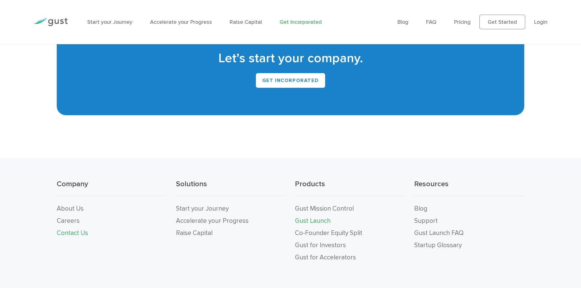 The image size is (581, 288). I want to click on a: Gust Launch FAQ, so click(439, 233).